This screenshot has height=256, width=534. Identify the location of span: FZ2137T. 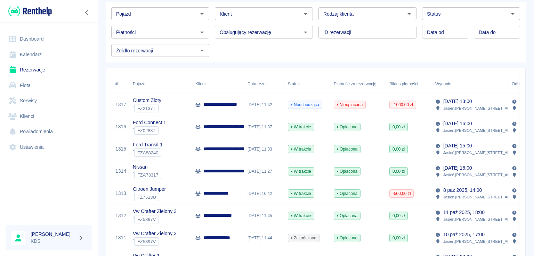
(146, 108).